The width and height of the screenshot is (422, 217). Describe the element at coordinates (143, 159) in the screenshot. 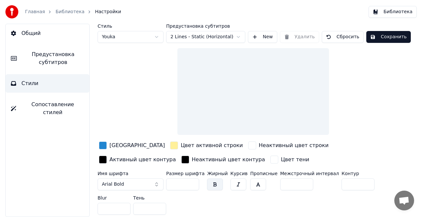

I see `div: Активный цвет контура` at that location.